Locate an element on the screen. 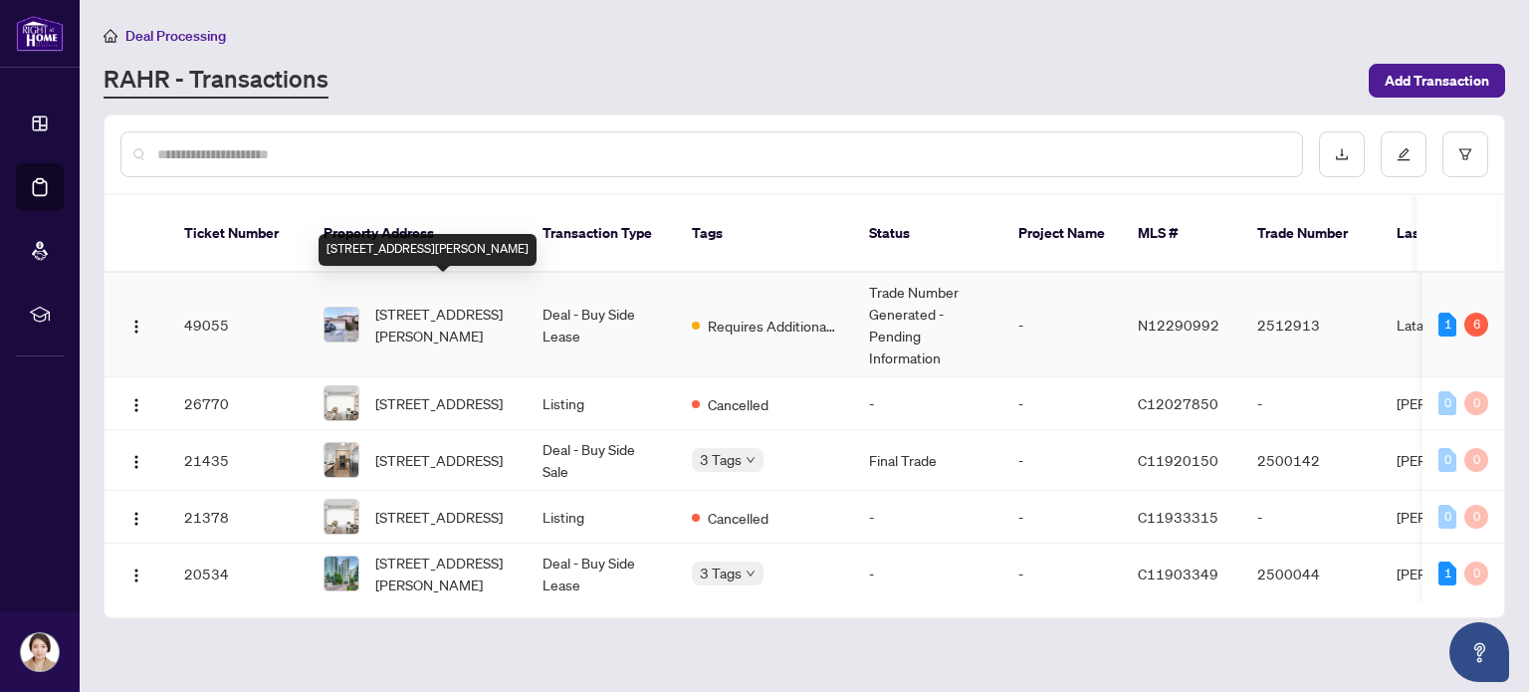  span: filter is located at coordinates (1465, 154).